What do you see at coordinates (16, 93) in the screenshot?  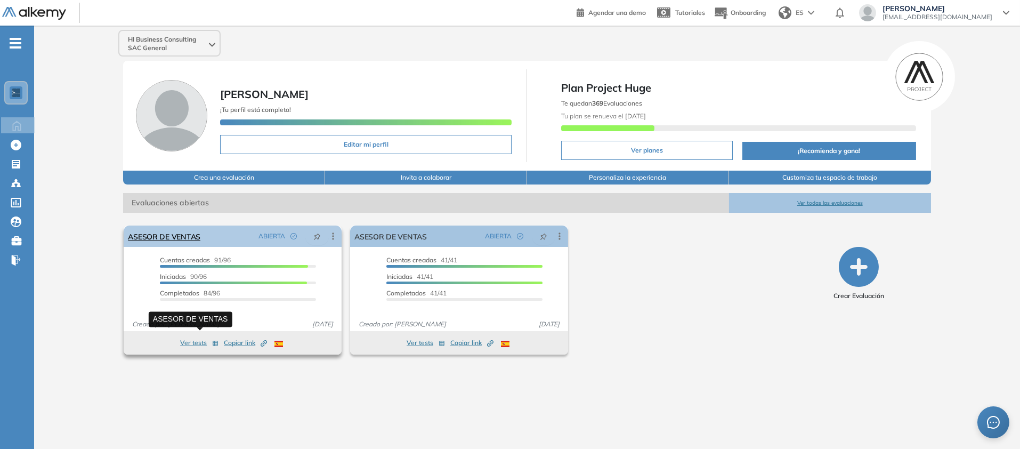 I see `img: https://assets.alkemy.org/workspaces/1802/d452bae4-97f6-47ab-b3bf-1c40240bc960.jpg` at bounding box center [16, 93].